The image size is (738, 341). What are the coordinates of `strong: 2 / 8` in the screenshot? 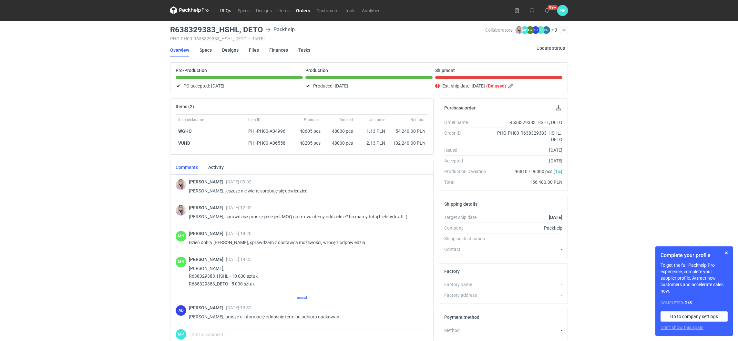 It's located at (689, 303).